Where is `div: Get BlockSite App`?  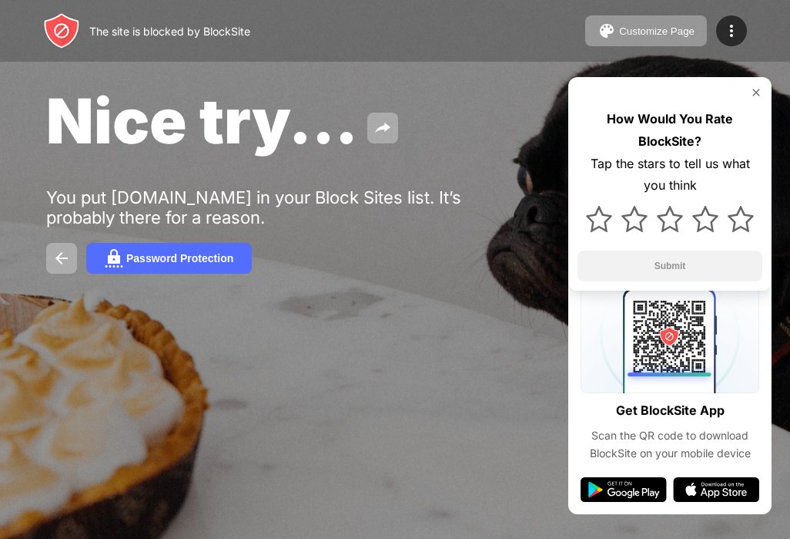 div: Get BlockSite App is located at coordinates (670, 410).